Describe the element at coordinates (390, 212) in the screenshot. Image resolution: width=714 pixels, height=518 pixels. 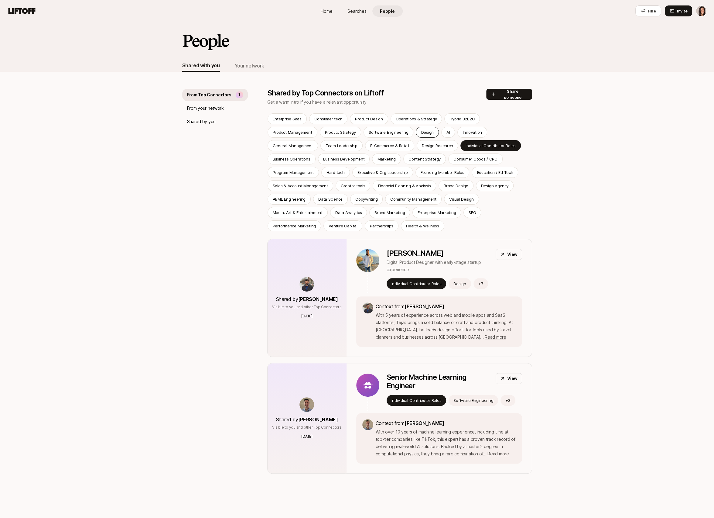
I see `div: Brand Marketing` at that location.